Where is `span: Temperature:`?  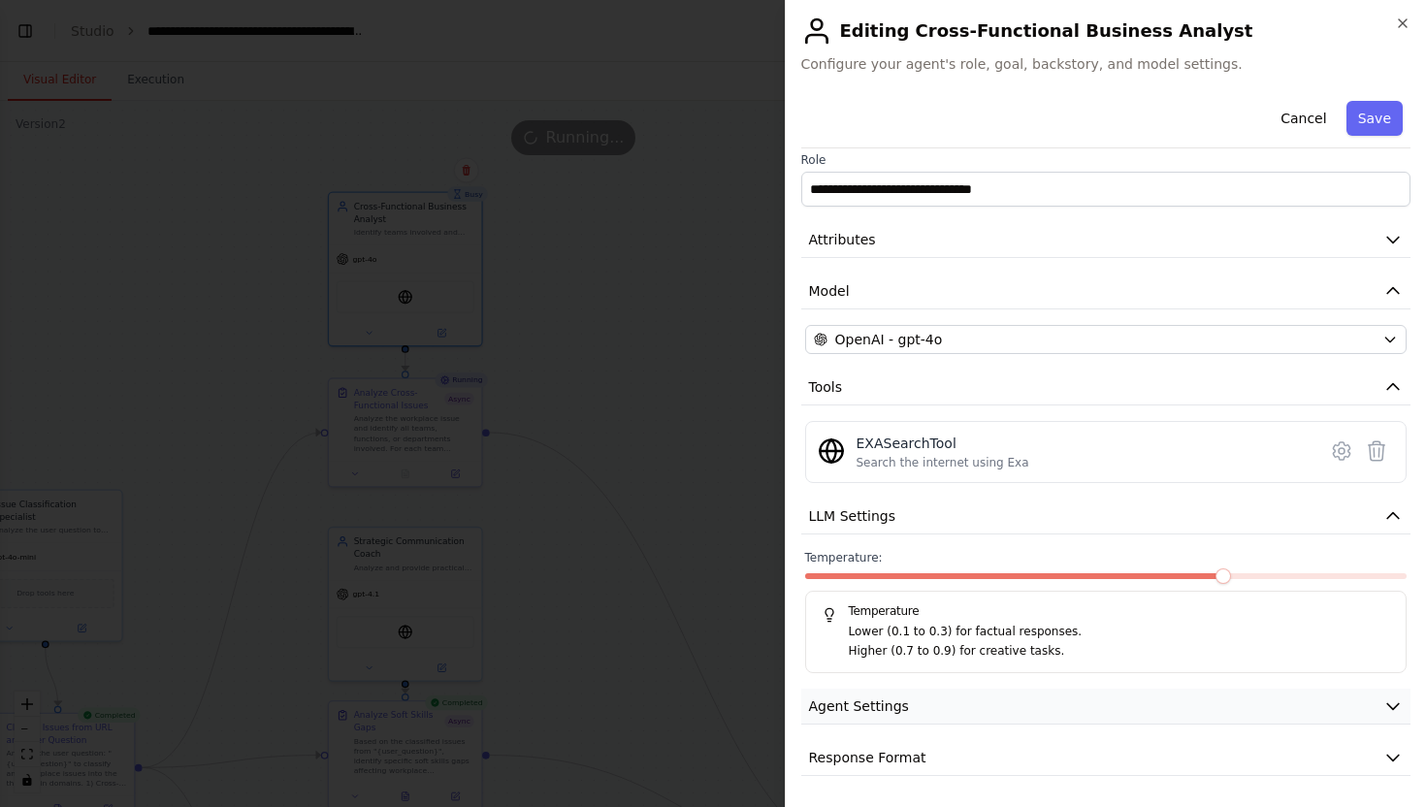
span: Temperature: is located at coordinates (844, 558).